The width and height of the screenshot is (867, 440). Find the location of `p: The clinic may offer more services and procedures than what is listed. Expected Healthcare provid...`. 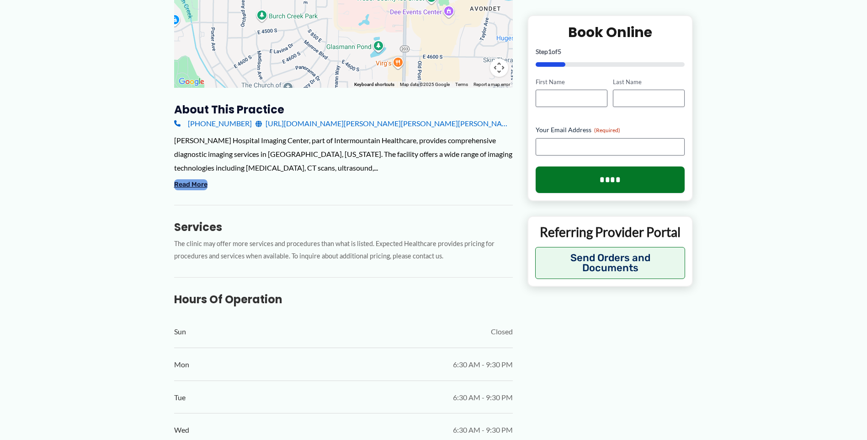

p: The clinic may offer more services and procedures than what is listed. Expected Healthcare provid... is located at coordinates (343, 250).